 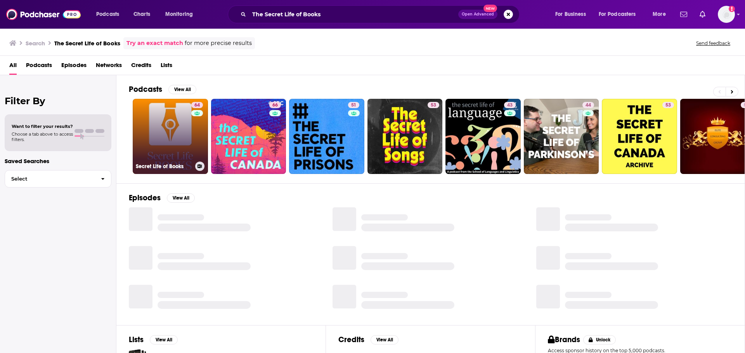 I want to click on a: 64Secret Life of Books, so click(x=170, y=137).